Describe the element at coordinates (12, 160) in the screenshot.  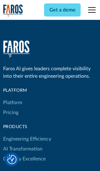
I see `button: Cookie Settings` at that location.